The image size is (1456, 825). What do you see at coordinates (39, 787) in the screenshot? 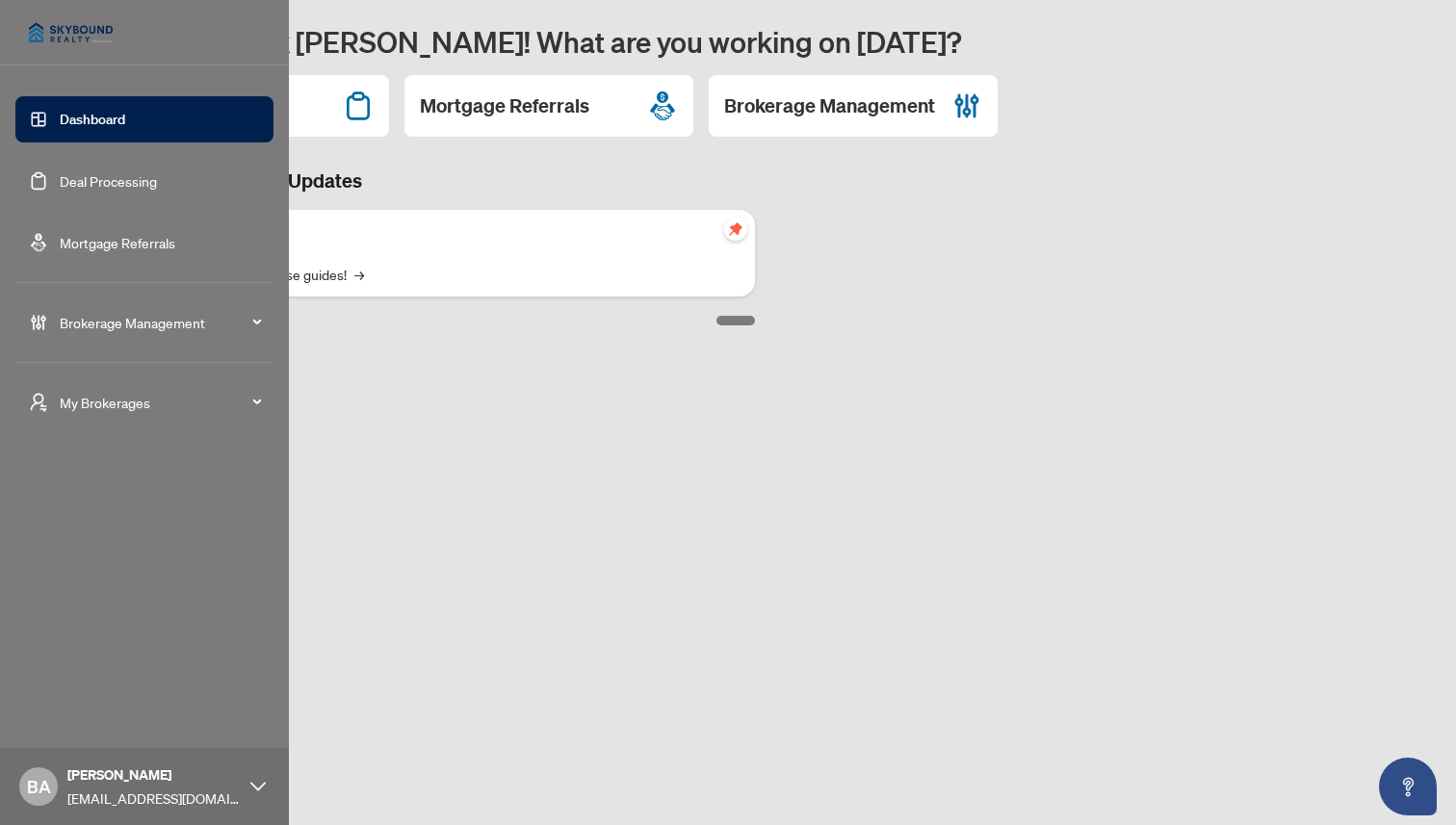
I see `span: BA` at bounding box center [39, 787].